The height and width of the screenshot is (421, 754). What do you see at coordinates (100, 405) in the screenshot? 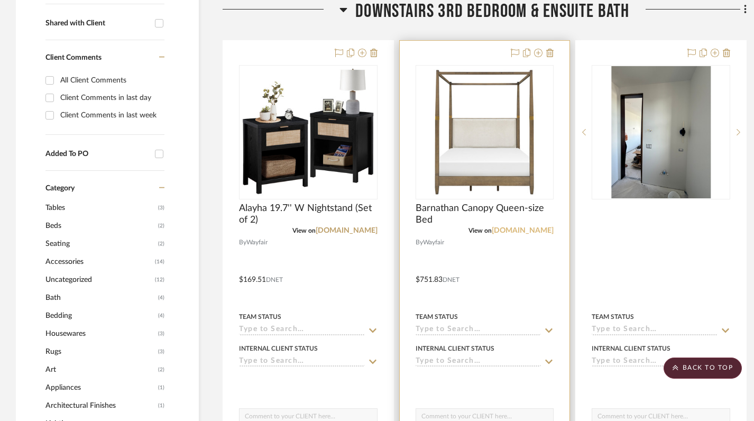
I see `span: Architectural Finishes` at bounding box center [100, 405].